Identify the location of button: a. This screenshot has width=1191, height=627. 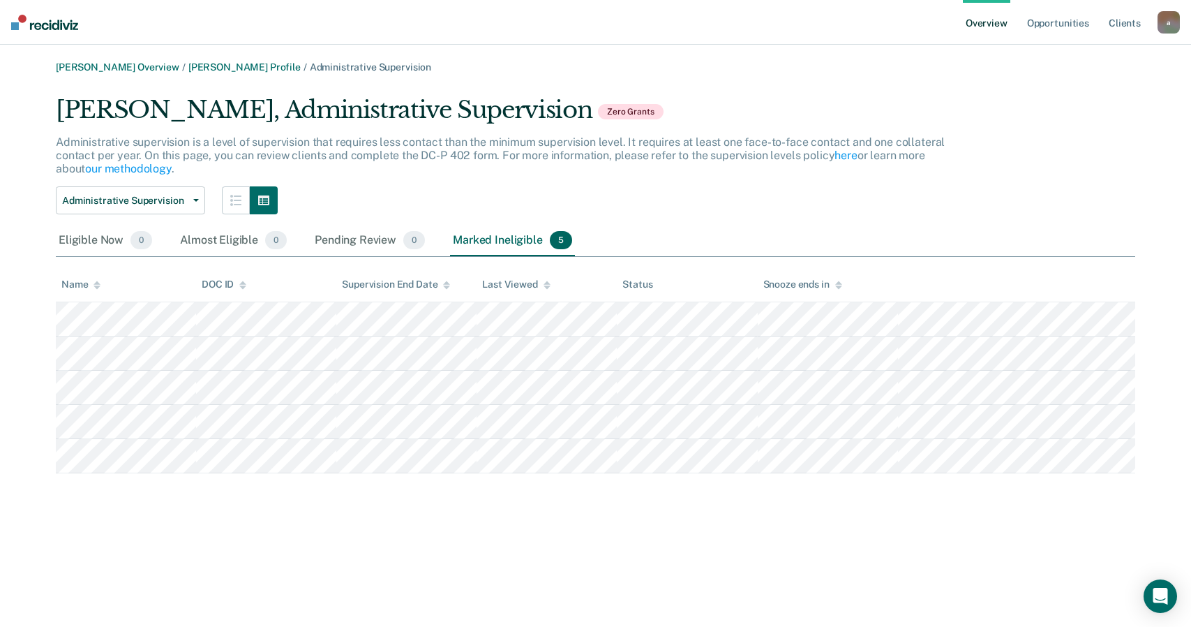
(1169, 22).